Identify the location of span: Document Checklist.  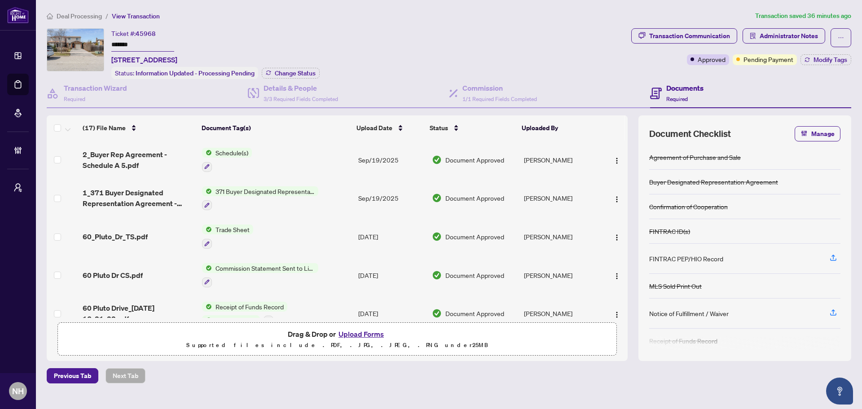
(690, 134).